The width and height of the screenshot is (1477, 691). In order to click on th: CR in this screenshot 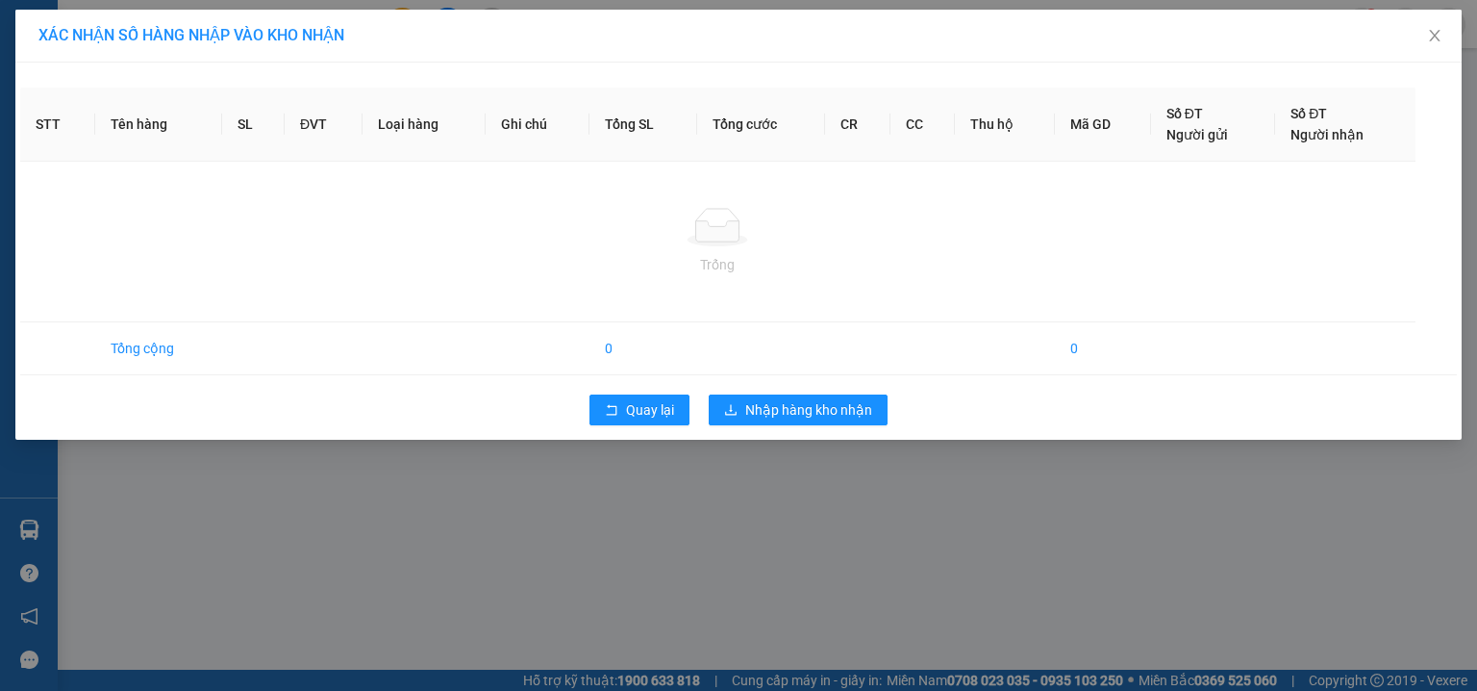, I will do `click(857, 124)`.